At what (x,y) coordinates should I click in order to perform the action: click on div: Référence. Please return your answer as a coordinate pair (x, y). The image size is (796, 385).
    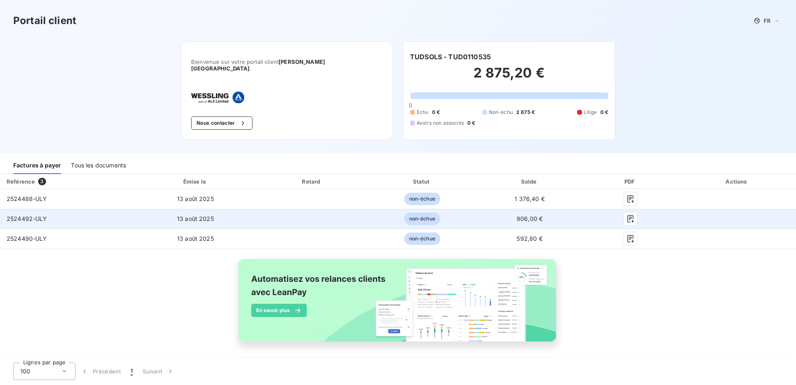
    Looking at the image, I should click on (21, 182).